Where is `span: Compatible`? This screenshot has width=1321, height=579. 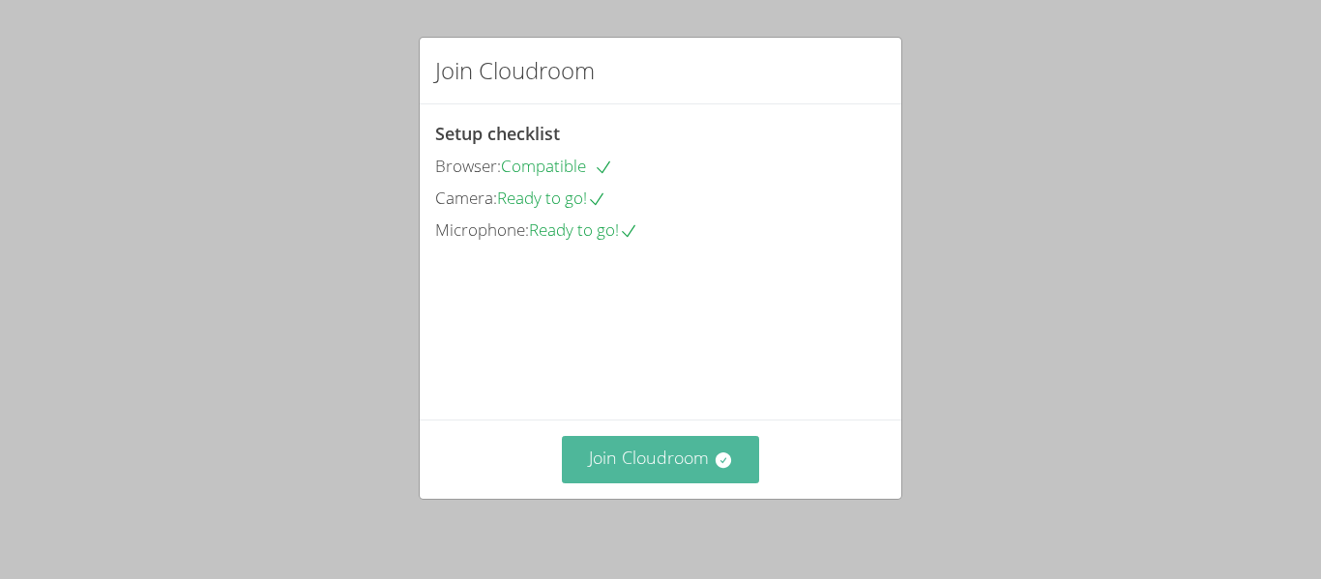
span: Compatible is located at coordinates (557, 165).